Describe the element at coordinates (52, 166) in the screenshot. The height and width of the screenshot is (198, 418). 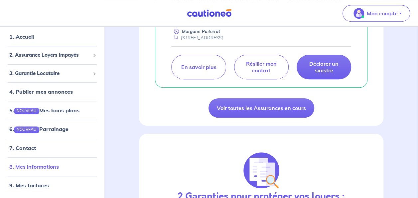
I see `div: 8. Mes informations` at that location.